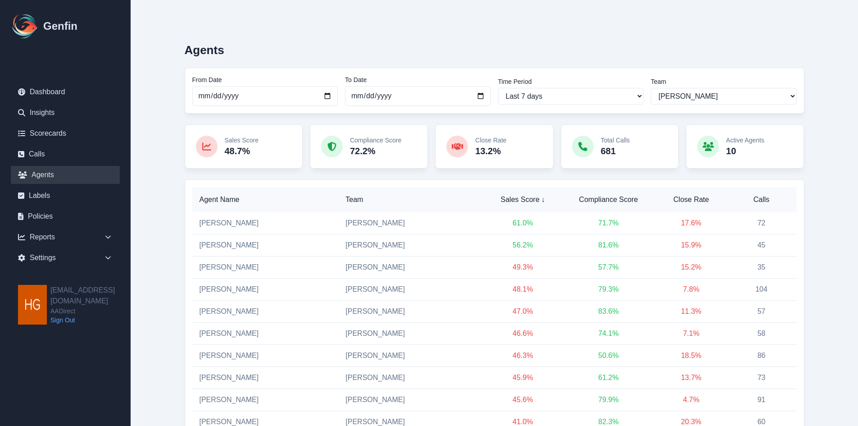  Describe the element at coordinates (691, 377) in the screenshot. I see `span: 13.7 %` at that location.